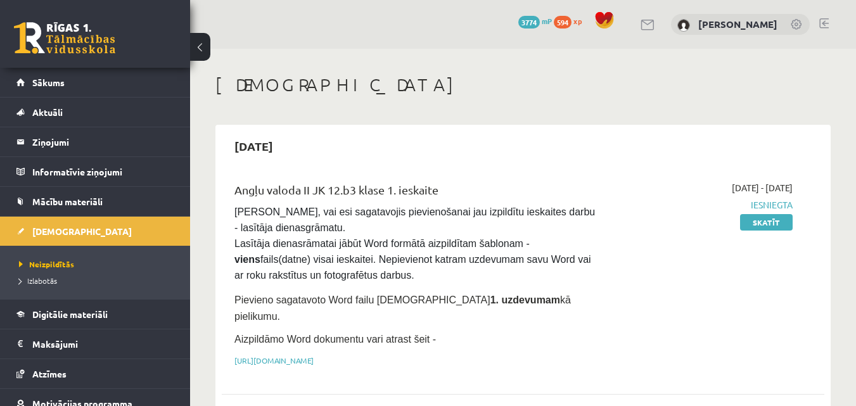 The width and height of the screenshot is (856, 406). I want to click on legend: Maksājumi, so click(103, 344).